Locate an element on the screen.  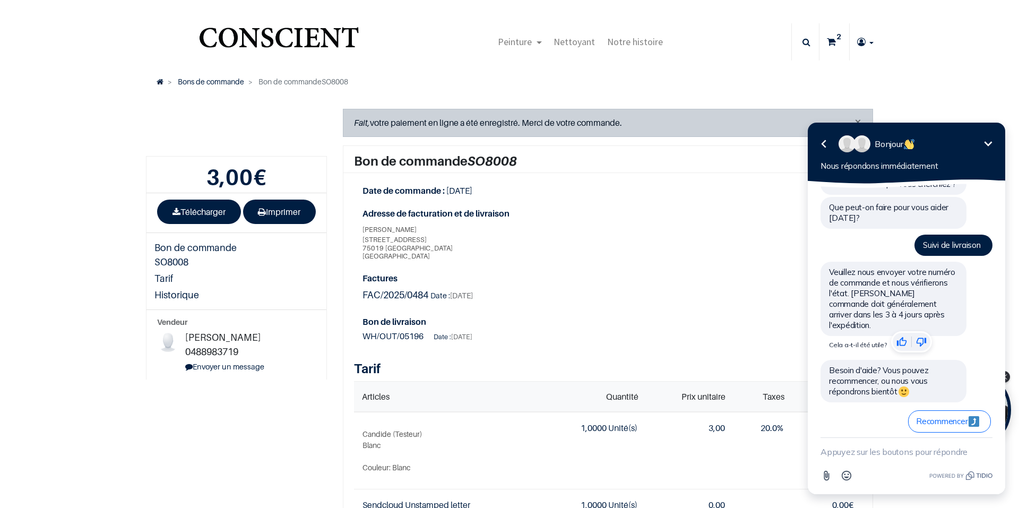
div: 3,00 is located at coordinates (690, 428).